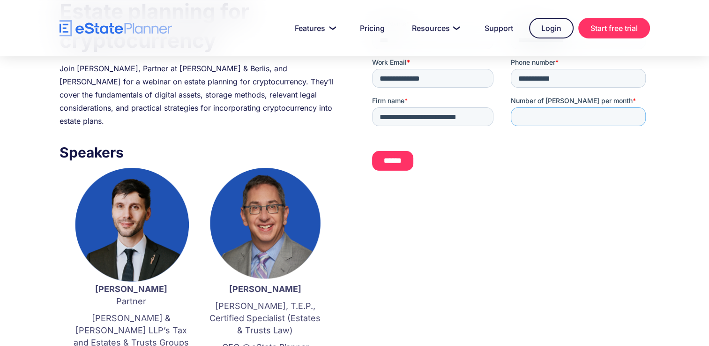  I want to click on a: Resources, so click(434, 28).